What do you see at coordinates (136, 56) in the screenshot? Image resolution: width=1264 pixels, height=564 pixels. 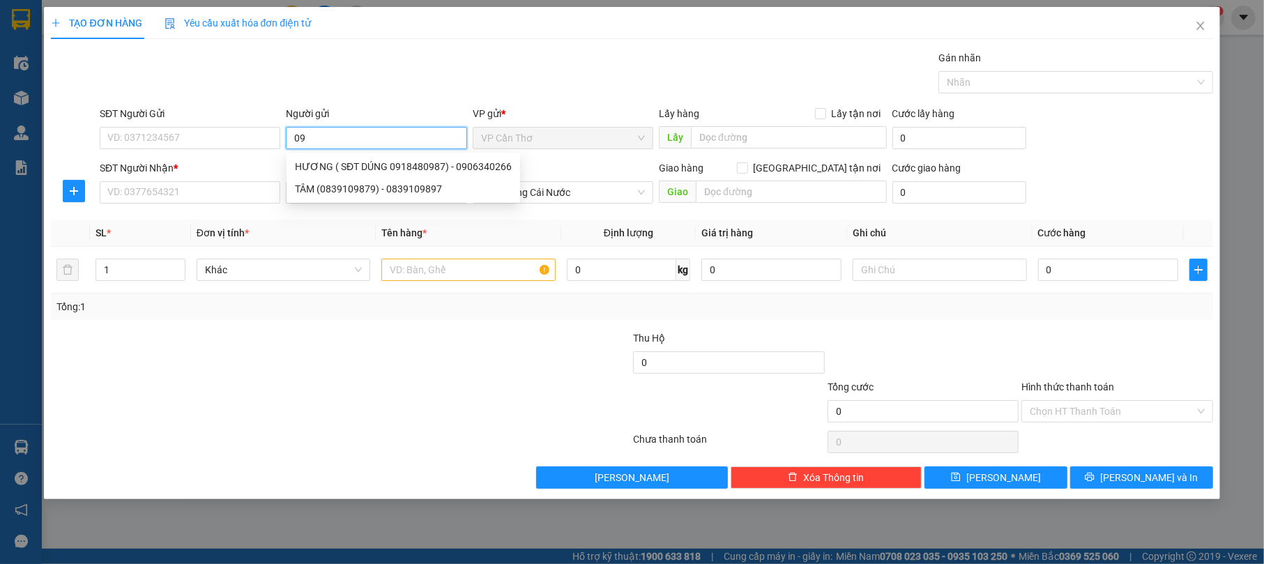 I see `li: 02839.63.63.63` at bounding box center [136, 56].